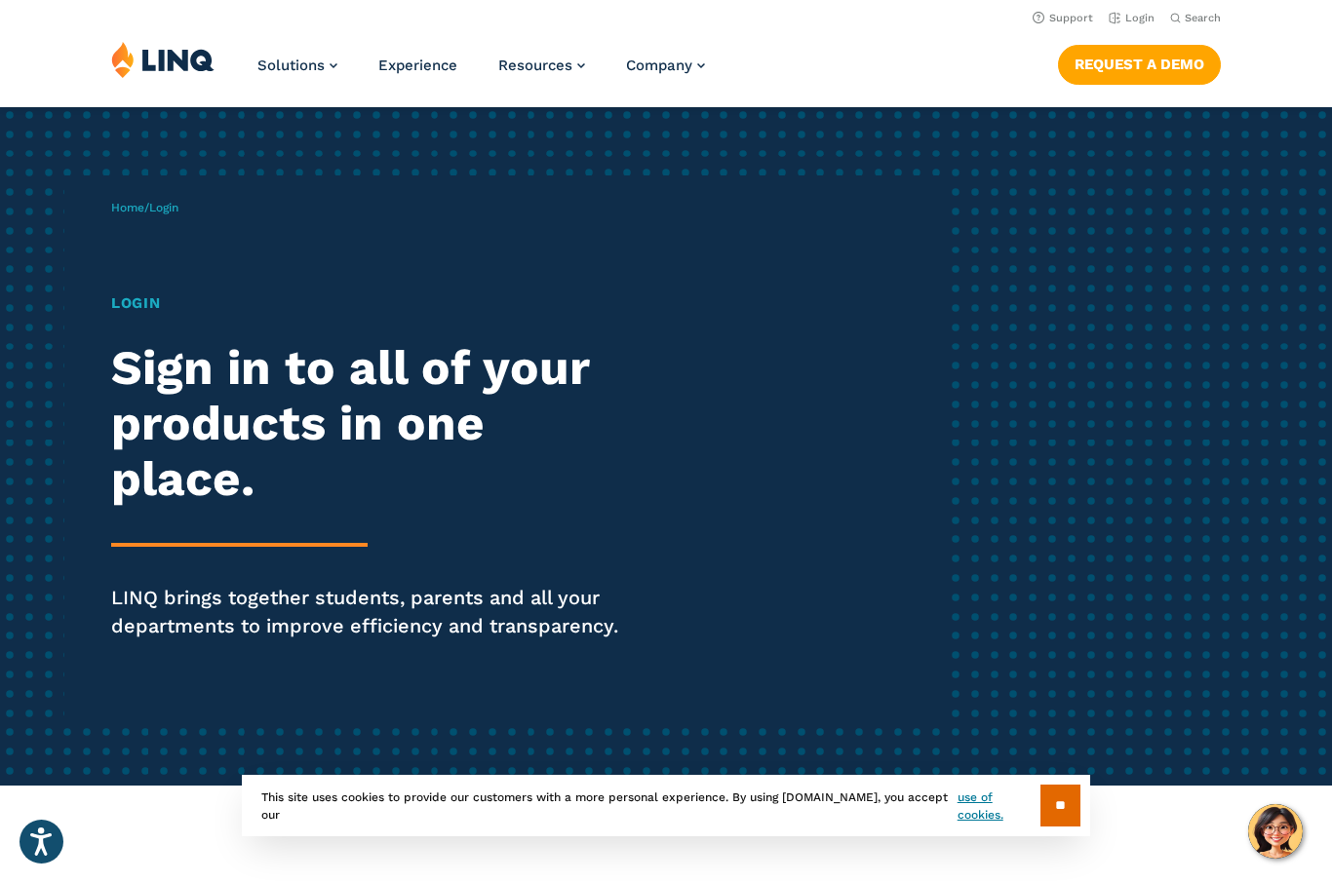 Image resolution: width=1332 pixels, height=883 pixels. Describe the element at coordinates (1063, 18) in the screenshot. I see `a: Support` at that location.